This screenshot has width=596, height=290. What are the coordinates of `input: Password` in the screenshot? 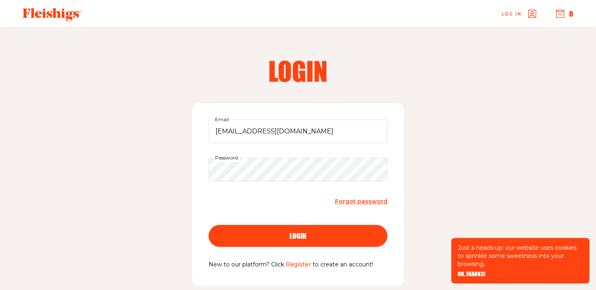 It's located at (298, 170).